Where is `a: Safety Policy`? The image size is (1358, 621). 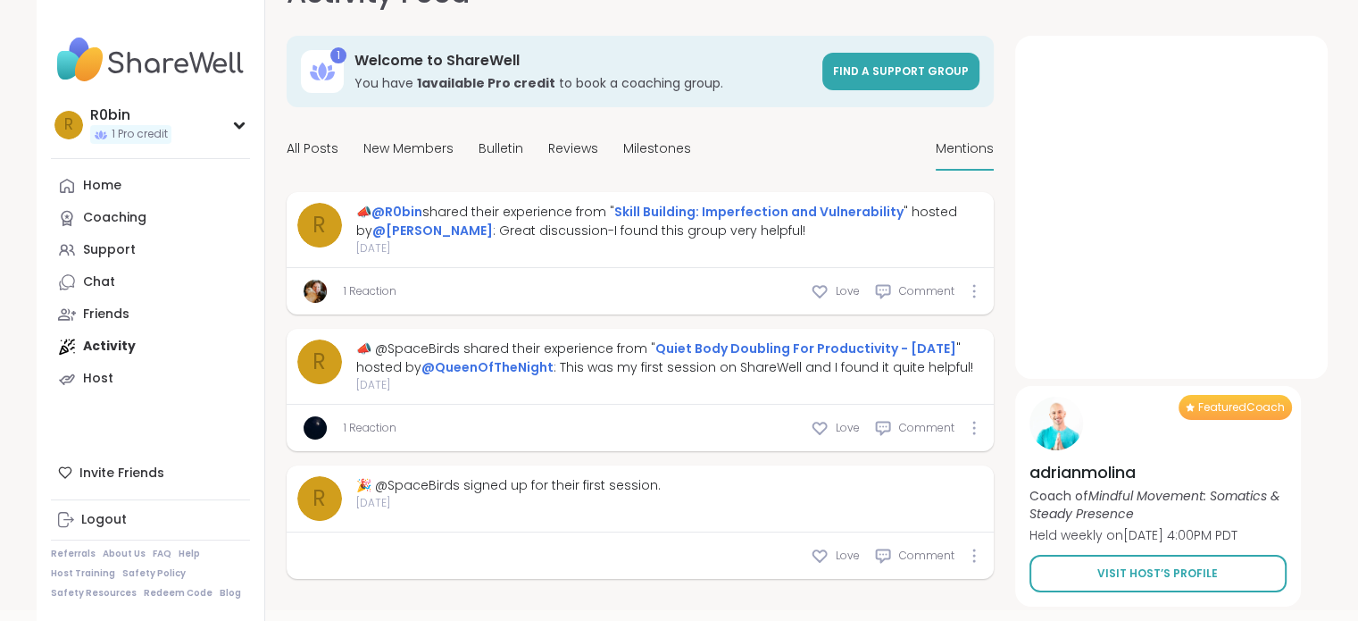
a: Safety Policy is located at coordinates (154, 573).